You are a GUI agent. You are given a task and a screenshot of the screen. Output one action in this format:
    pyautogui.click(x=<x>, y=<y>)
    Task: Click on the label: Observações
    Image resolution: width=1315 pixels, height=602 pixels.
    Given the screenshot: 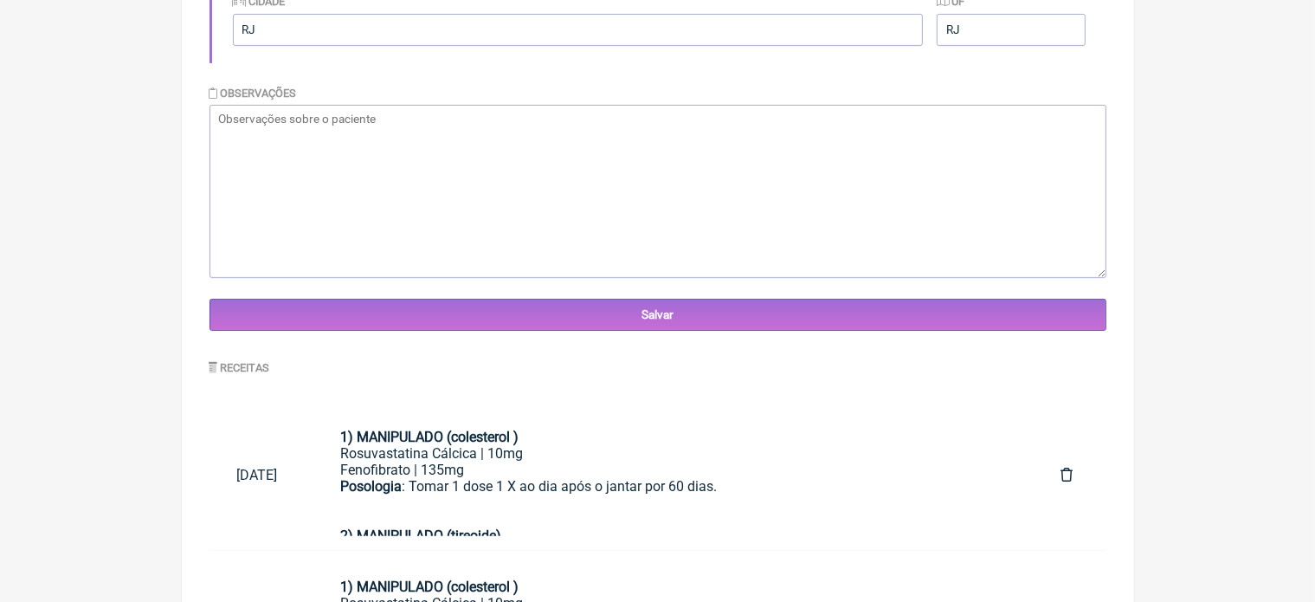 What is the action you would take?
    pyautogui.click(x=253, y=93)
    